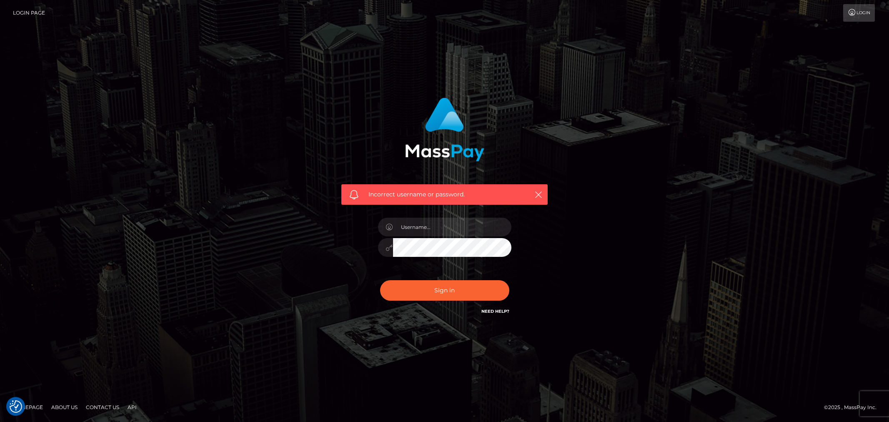  I want to click on a: Contact Us, so click(103, 407).